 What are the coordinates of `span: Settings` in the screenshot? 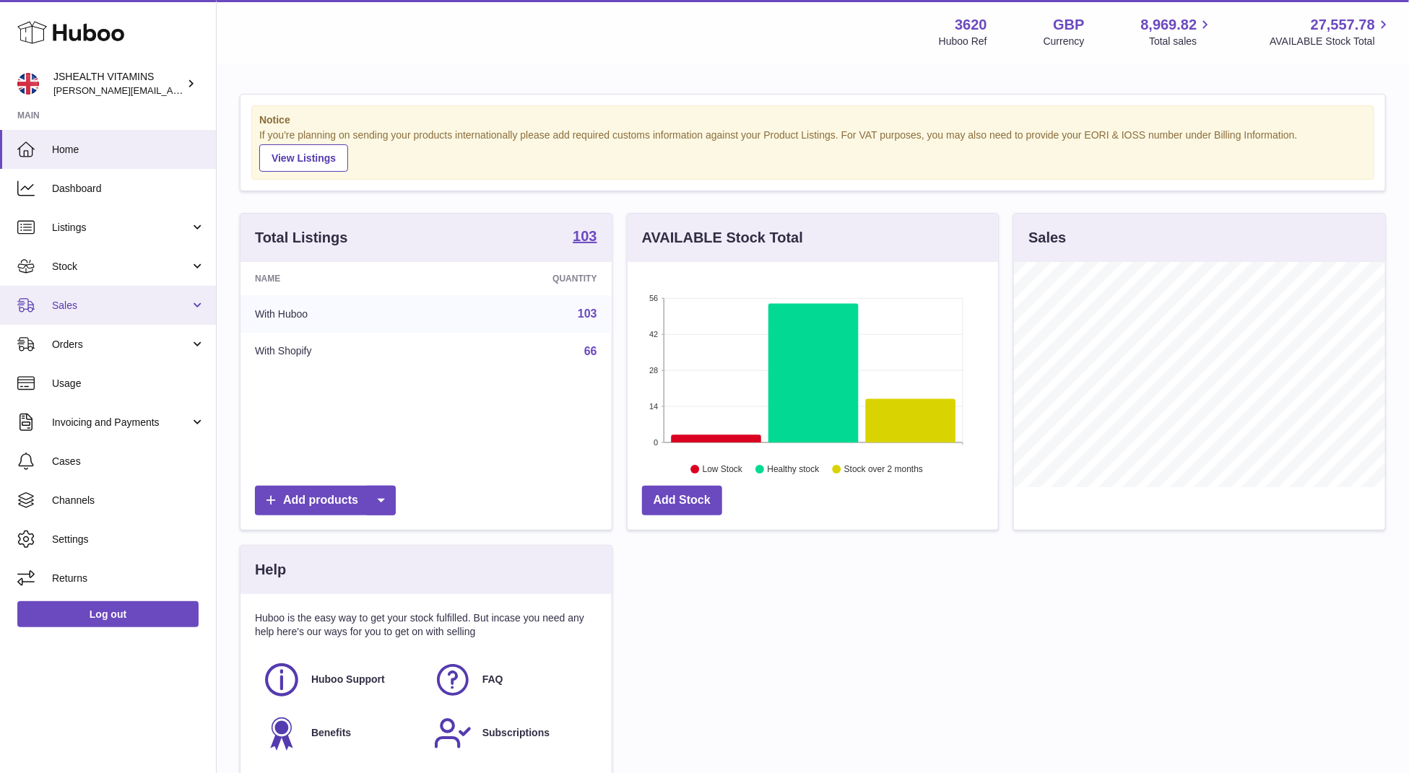 It's located at (129, 539).